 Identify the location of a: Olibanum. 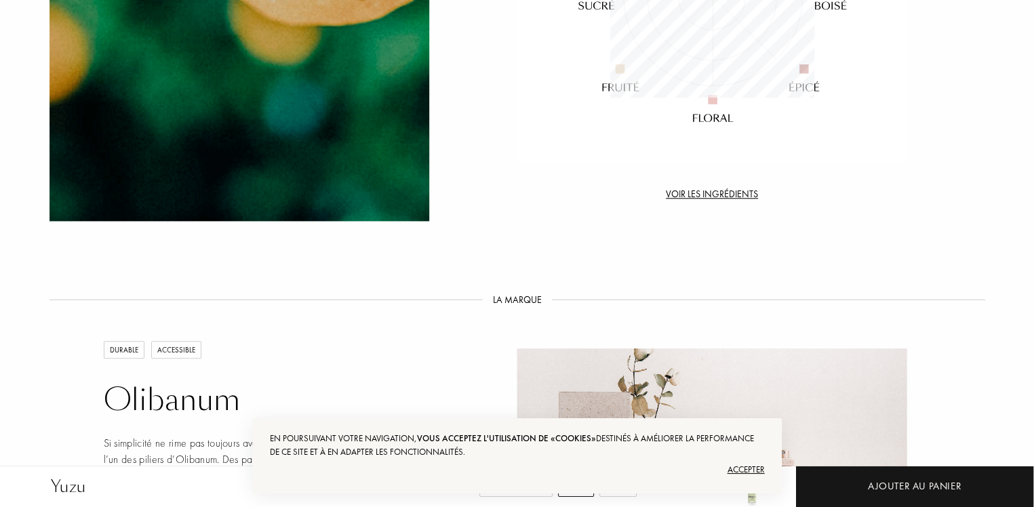
(267, 400).